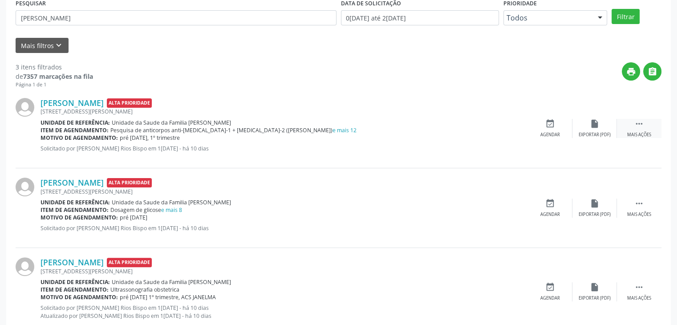  What do you see at coordinates (630, 71) in the screenshot?
I see `button: print` at bounding box center [630, 71].